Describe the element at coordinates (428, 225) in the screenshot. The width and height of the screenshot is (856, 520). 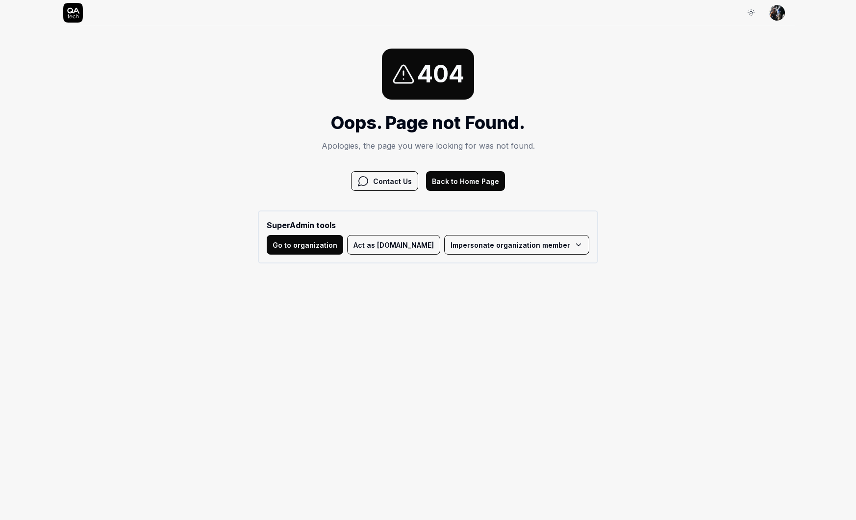
I see `b: SuperAdmin tools` at that location.